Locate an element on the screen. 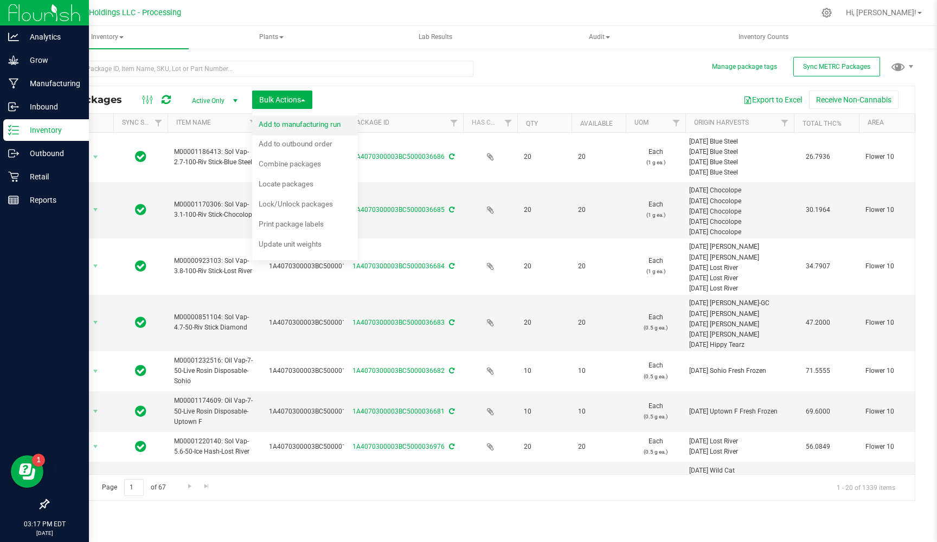 The height and width of the screenshot is (542, 937). span: Lock/Unlock packages is located at coordinates (296, 204).